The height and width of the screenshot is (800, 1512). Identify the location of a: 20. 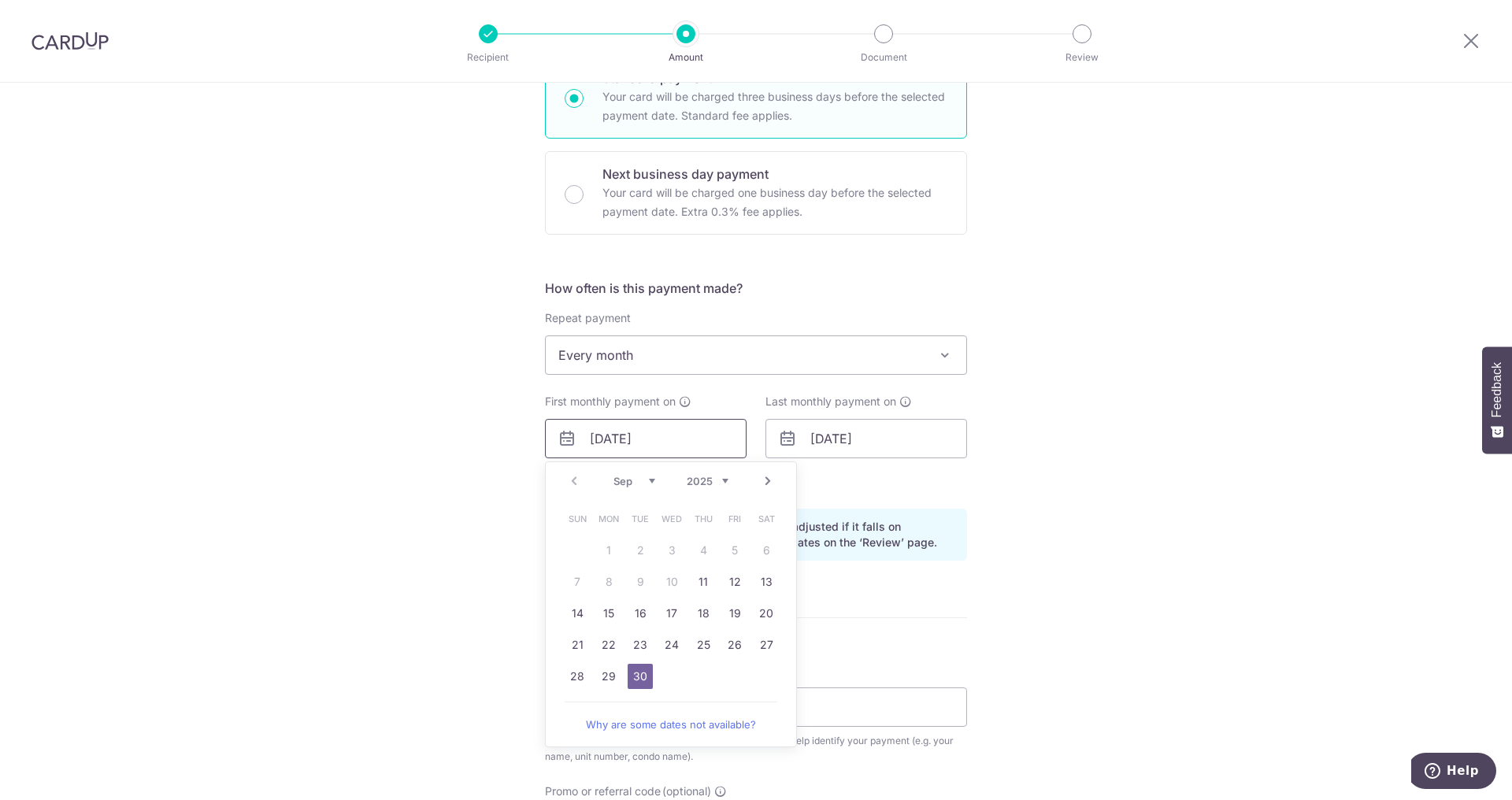
(766, 613).